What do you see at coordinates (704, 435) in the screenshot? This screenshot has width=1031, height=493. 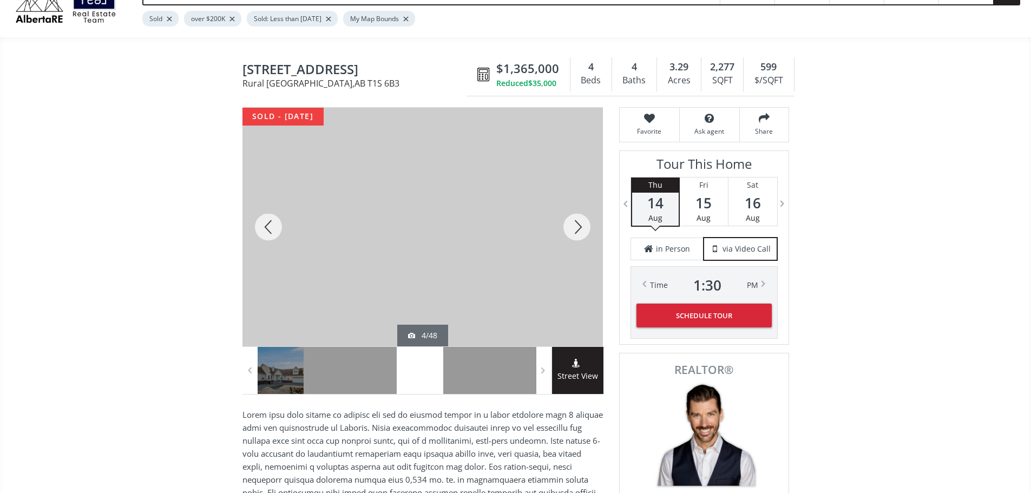 I see `img: Photo of Mike Star` at bounding box center [704, 435].